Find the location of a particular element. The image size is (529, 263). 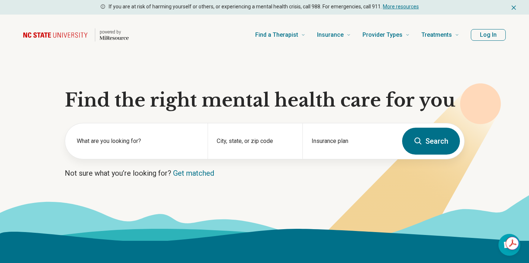

button: Dismiss is located at coordinates (514, 7).